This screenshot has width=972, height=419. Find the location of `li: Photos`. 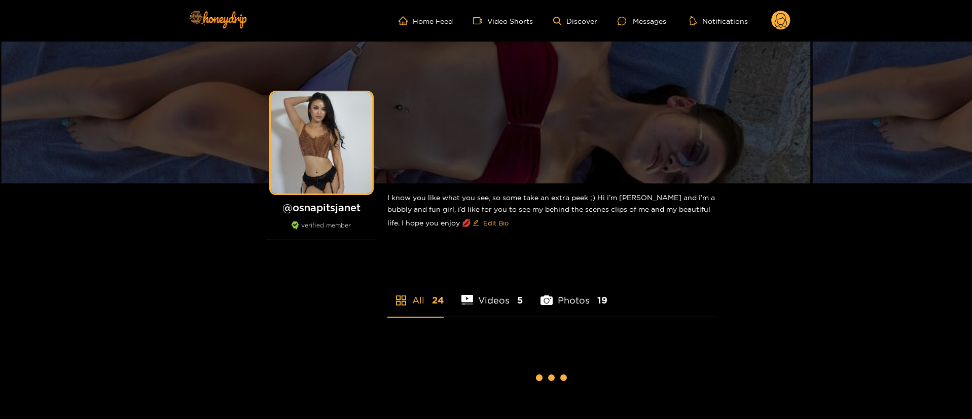

li: Photos is located at coordinates (574, 294).